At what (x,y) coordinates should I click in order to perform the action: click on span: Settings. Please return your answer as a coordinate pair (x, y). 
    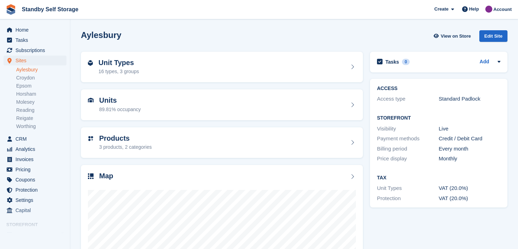
    Looking at the image, I should click on (37, 200).